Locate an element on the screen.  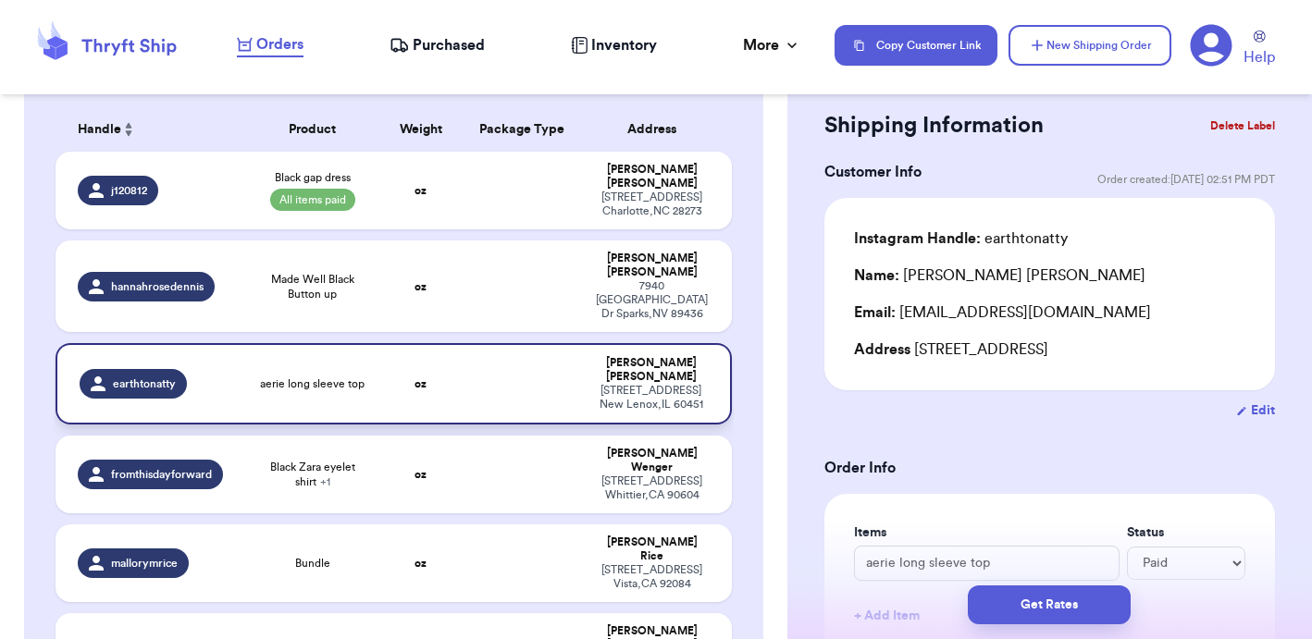
span: Help is located at coordinates (1260, 57).